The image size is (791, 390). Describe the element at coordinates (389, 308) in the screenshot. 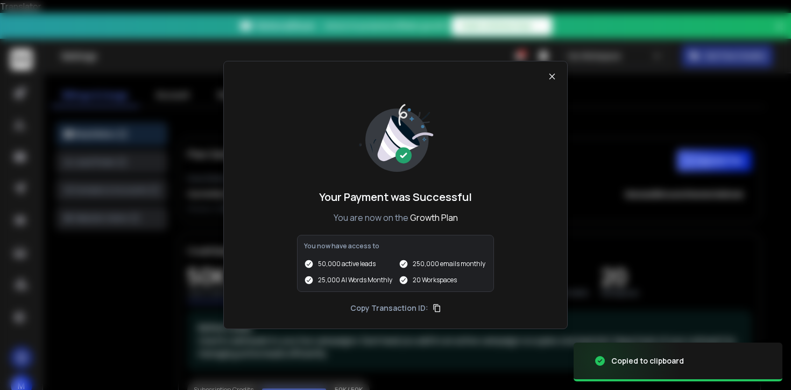

I see `p: Copy Transaction ID:` at that location.